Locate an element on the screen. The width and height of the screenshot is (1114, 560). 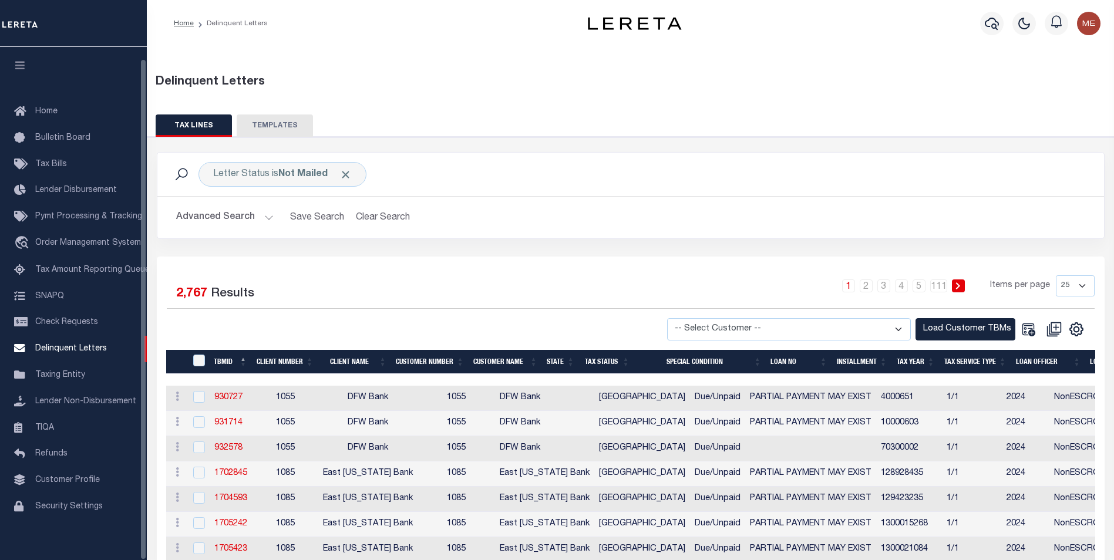
th: Client Name: activate to sort column ascending is located at coordinates (355, 362).